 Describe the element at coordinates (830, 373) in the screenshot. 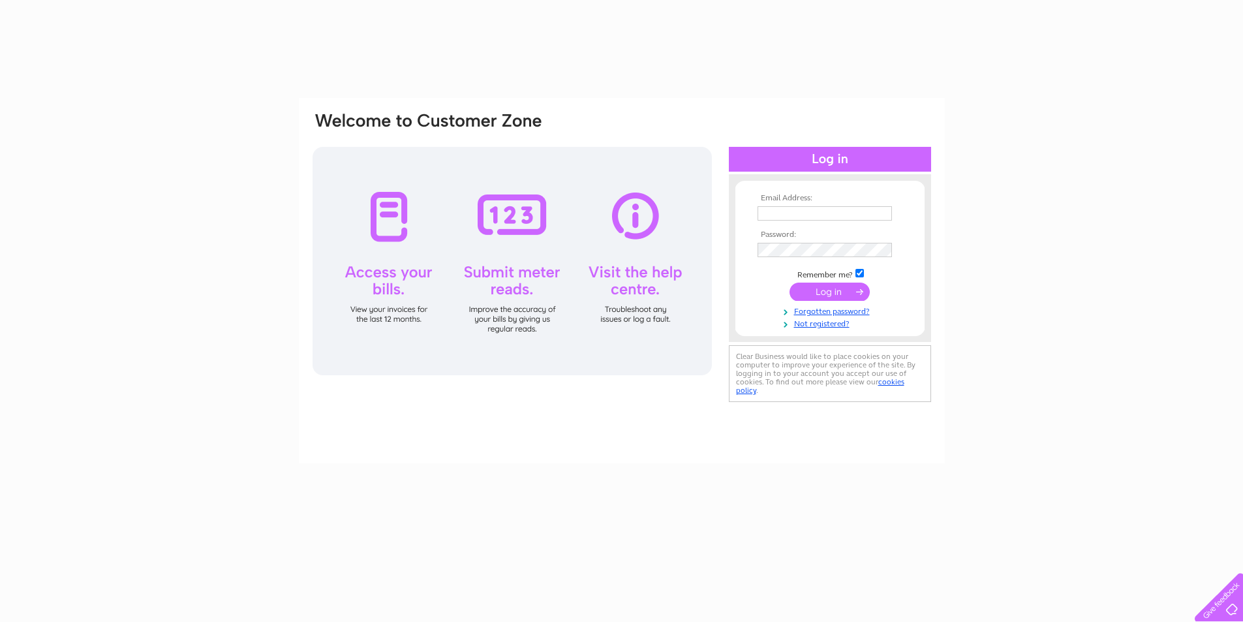

I see `div: Clear Business would like to place cookies on your computer to improve your experience of the sit...` at that location.